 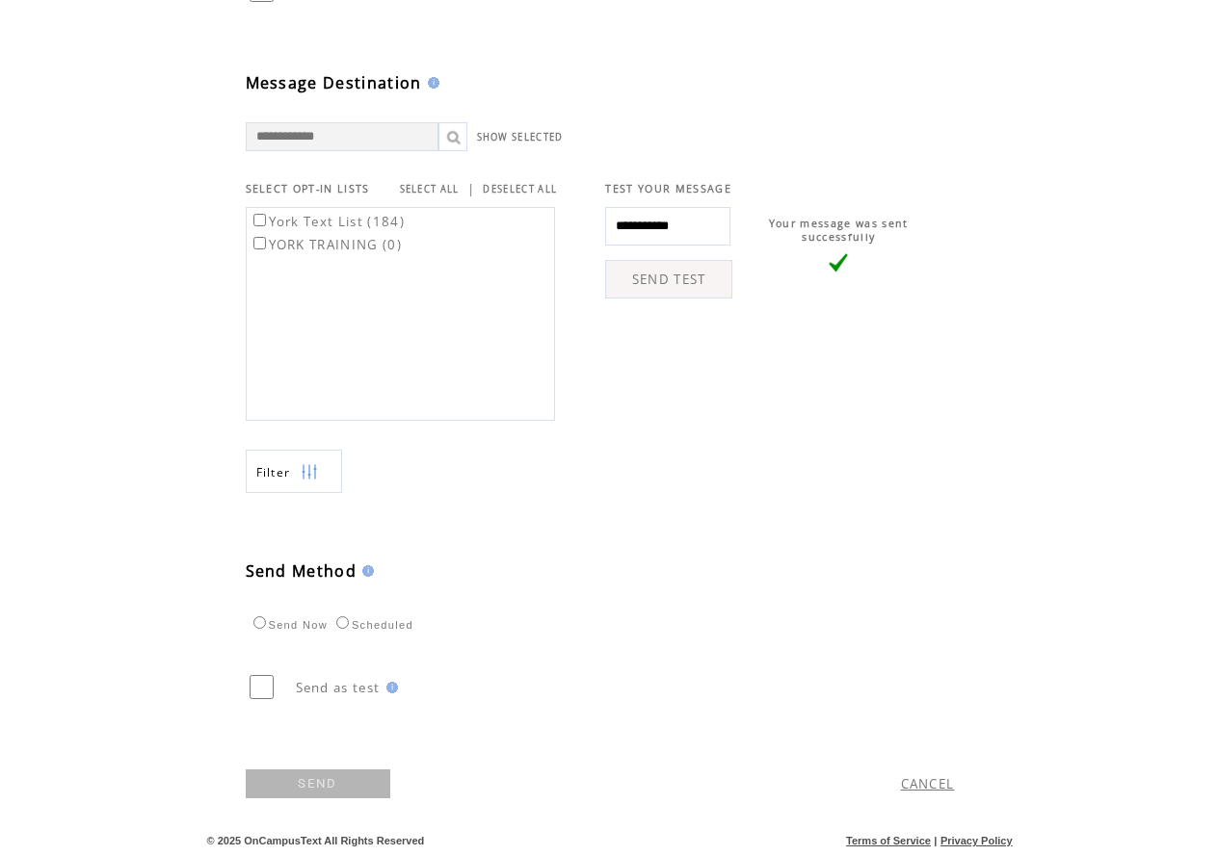 What do you see at coordinates (326, 245) in the screenshot?
I see `label: YORK TRAINING (0)` at bounding box center [326, 245].